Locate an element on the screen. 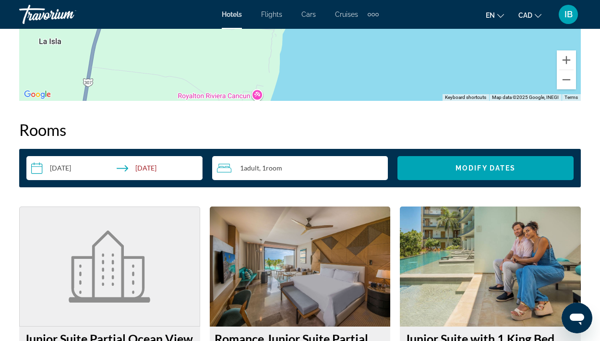 The image size is (600, 341). button: Change language is located at coordinates (495, 15).